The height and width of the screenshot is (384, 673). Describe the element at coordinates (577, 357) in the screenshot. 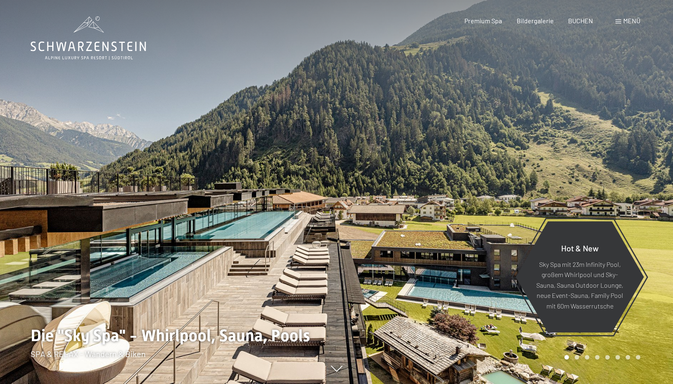

I see `div: Carousel Page 2` at that location.